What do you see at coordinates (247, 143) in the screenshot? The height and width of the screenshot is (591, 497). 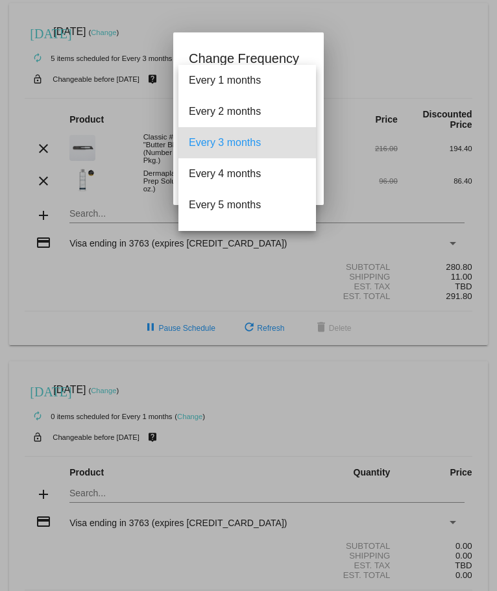 I see `span: Every 3 months` at bounding box center [247, 143].